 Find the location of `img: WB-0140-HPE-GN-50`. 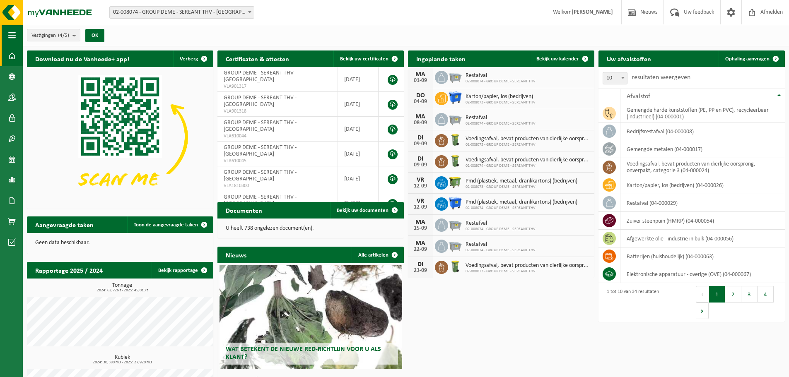

img: WB-0140-HPE-GN-50 is located at coordinates (455, 140).